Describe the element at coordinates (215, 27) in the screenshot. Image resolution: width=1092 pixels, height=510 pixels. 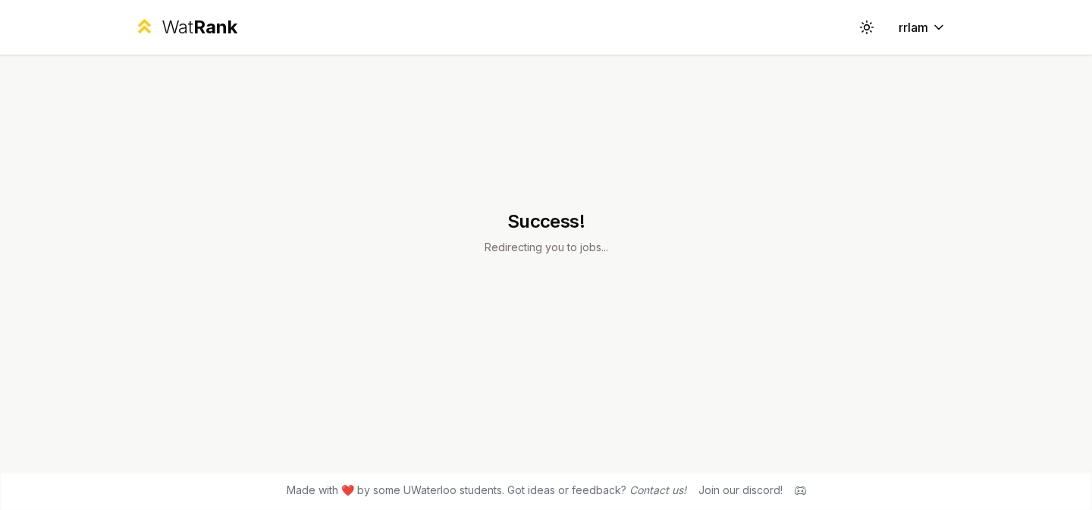
I see `span: Rank` at that location.